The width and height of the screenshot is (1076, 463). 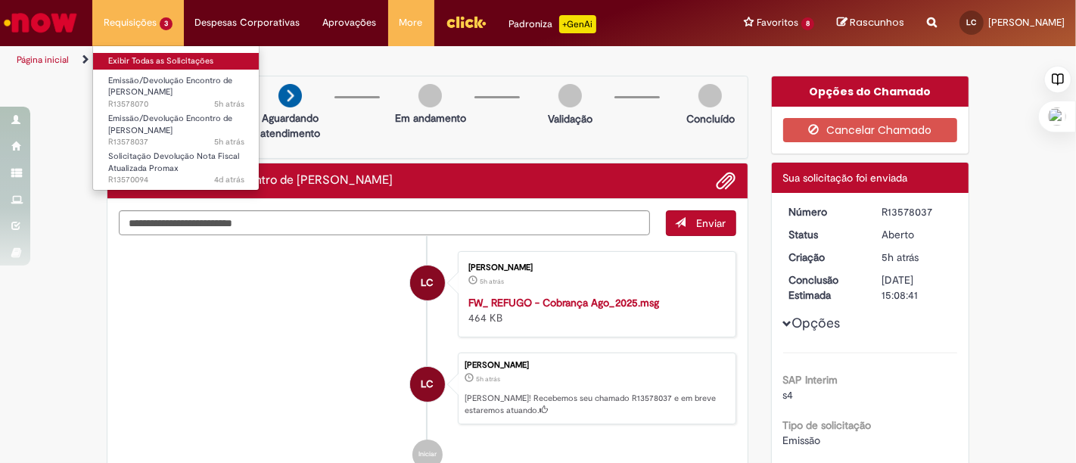 I want to click on a: Página inicial, so click(x=42, y=60).